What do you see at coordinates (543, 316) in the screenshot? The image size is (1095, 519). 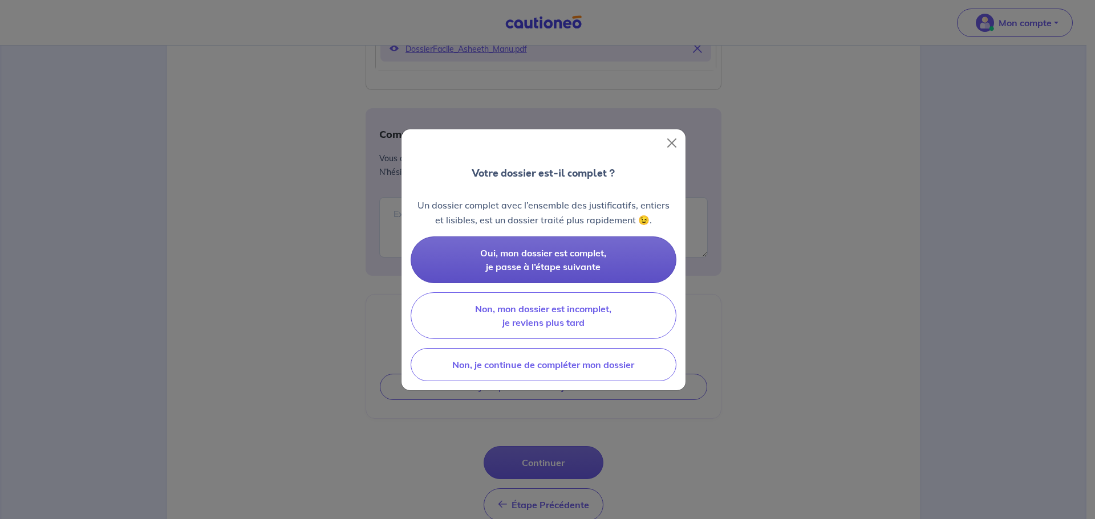 I see `button: Non, mon dossier est incomplet, je reviens plus tard` at bounding box center [543, 316].